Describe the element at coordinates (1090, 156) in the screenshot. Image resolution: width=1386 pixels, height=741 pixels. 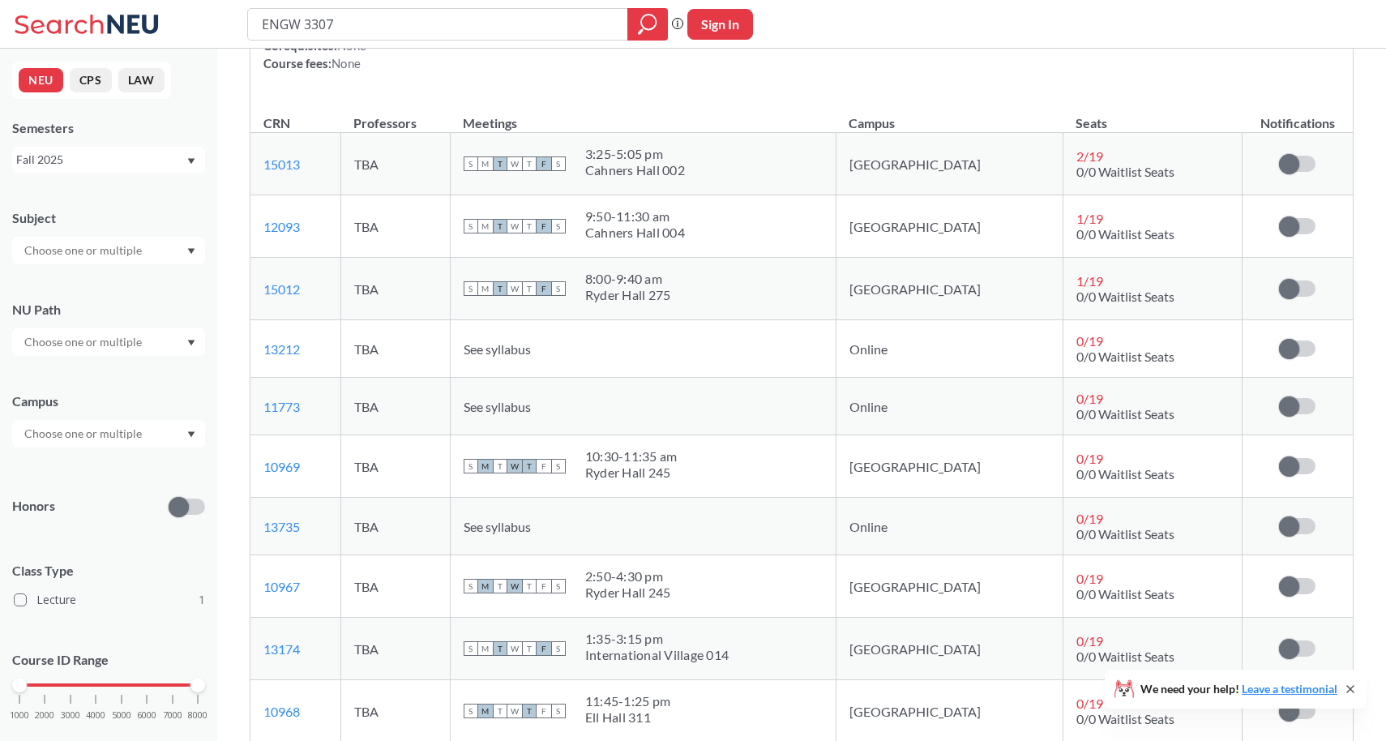
I see `span: 2 / 19` at that location.